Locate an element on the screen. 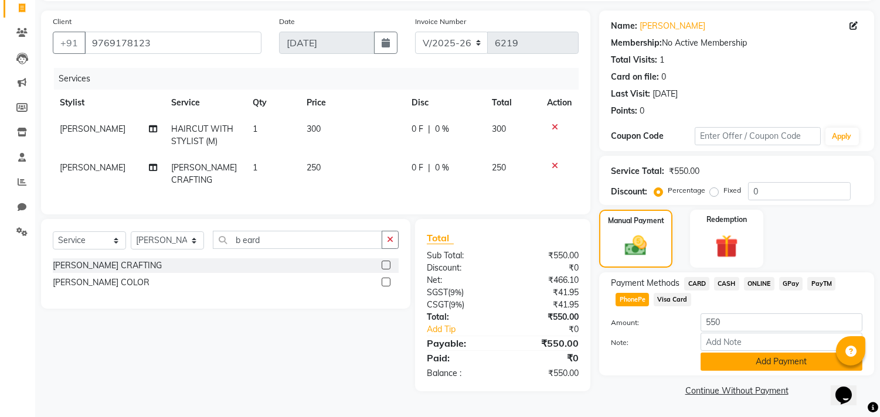 The image size is (880, 417). label: Percentage is located at coordinates (686, 190).